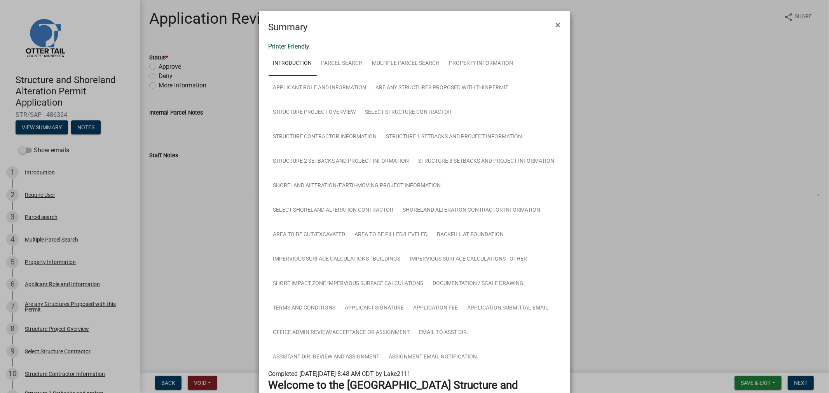 Image resolution: width=829 pixels, height=393 pixels. Describe the element at coordinates (442, 88) in the screenshot. I see `a: Are any Structures Proposed with this Permit` at that location.